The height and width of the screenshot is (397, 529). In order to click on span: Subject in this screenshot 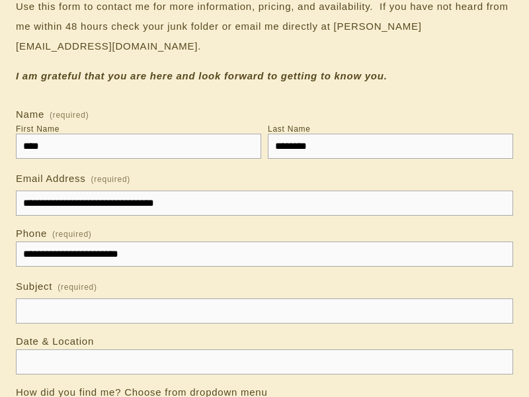, I will do `click(34, 286)`.